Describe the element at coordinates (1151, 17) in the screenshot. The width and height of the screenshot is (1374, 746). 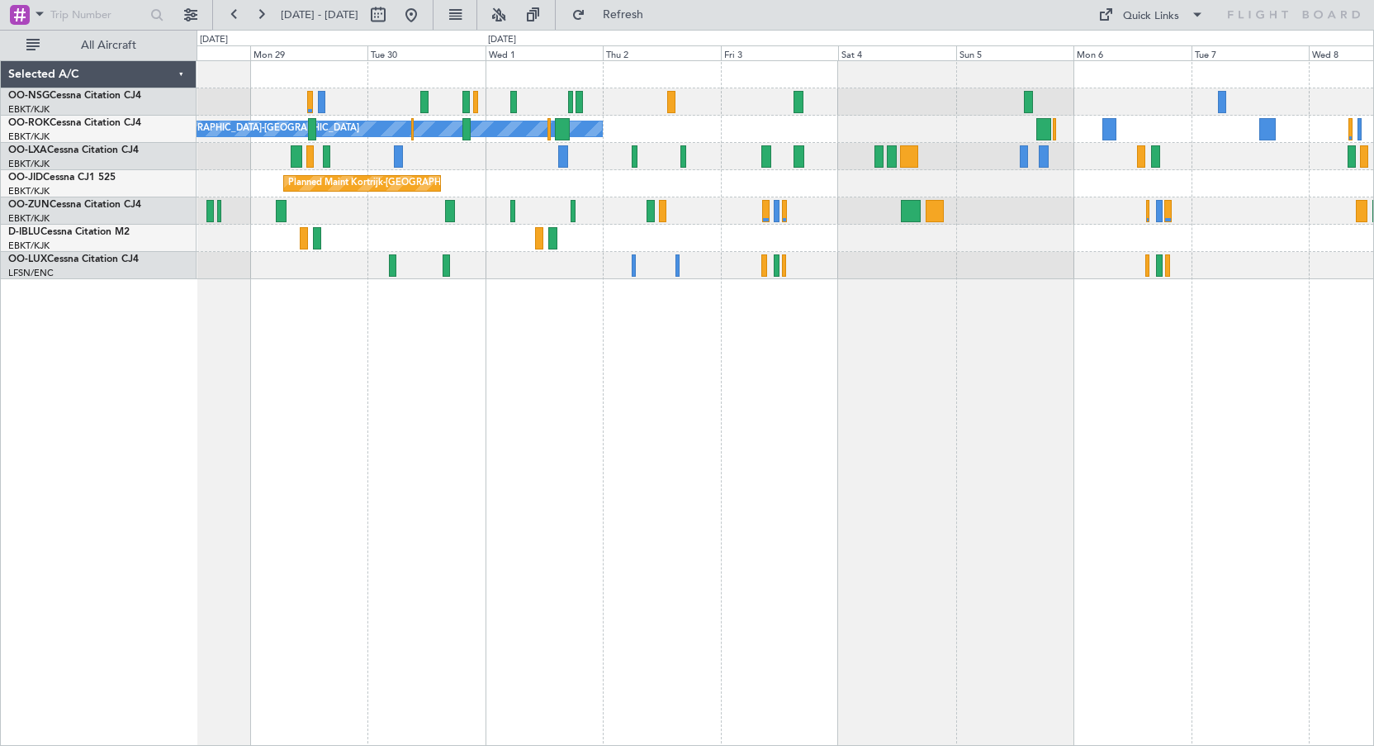
I see `div: Quick Links` at that location.